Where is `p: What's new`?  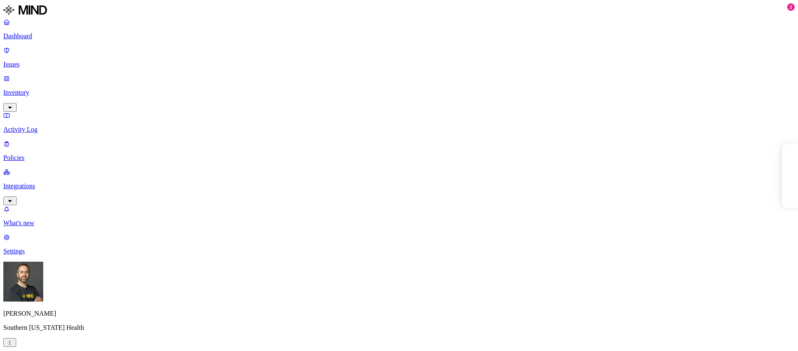 p: What's new is located at coordinates (399, 223).